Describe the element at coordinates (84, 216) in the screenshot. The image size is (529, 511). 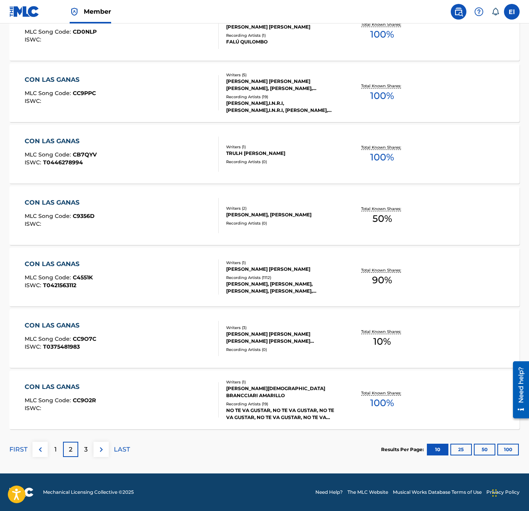
I see `span: C9356D` at that location.